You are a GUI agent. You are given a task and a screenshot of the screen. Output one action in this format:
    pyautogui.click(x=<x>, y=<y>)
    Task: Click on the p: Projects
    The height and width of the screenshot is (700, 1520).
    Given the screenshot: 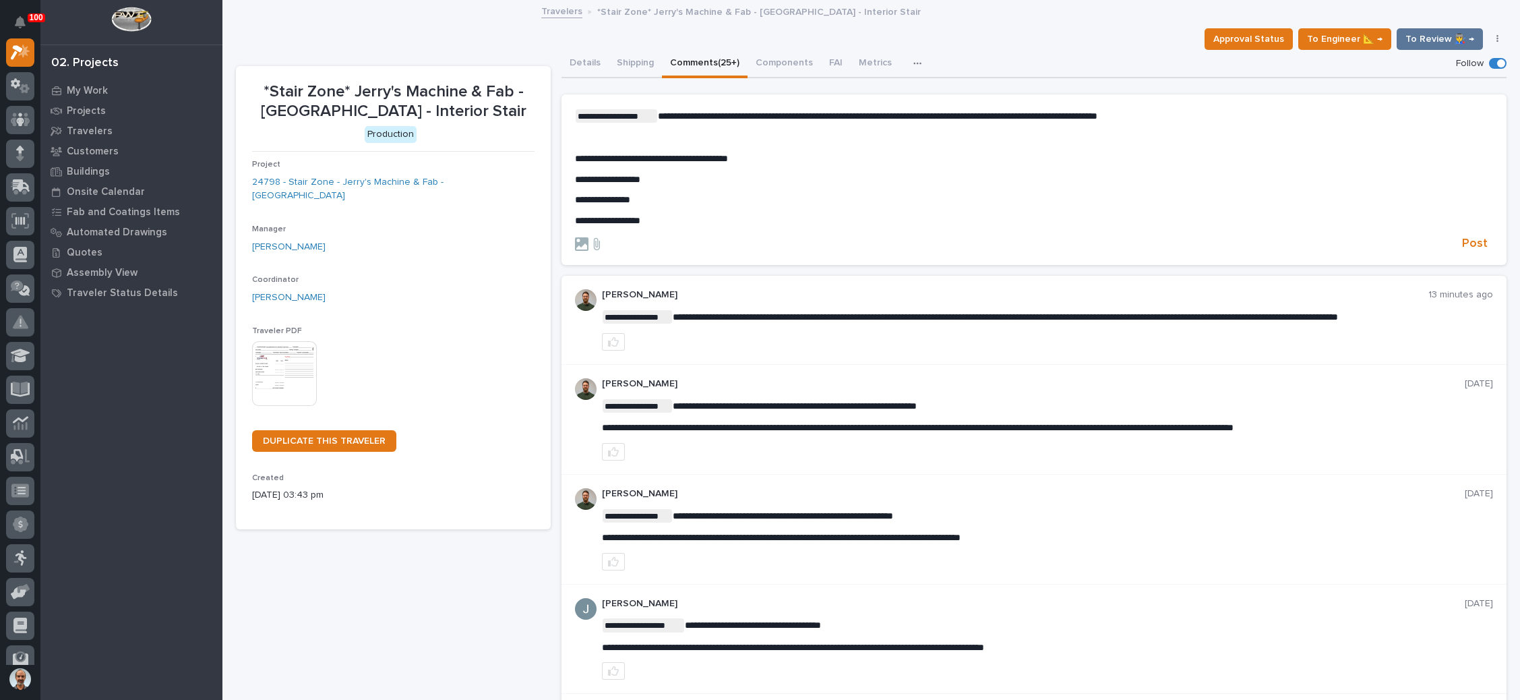 What is the action you would take?
    pyautogui.click(x=86, y=111)
    